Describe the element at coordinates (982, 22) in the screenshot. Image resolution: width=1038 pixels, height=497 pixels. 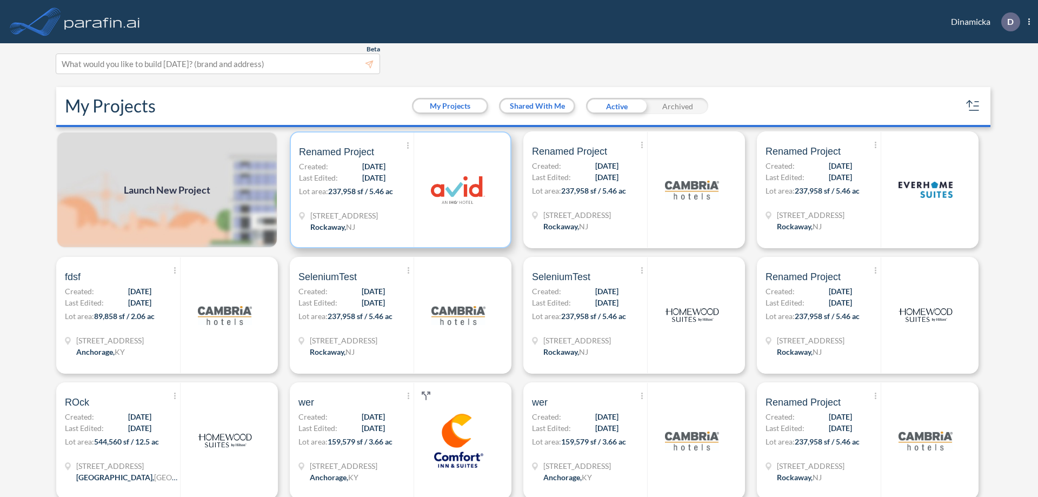
I see `div: Dinamicka` at that location.